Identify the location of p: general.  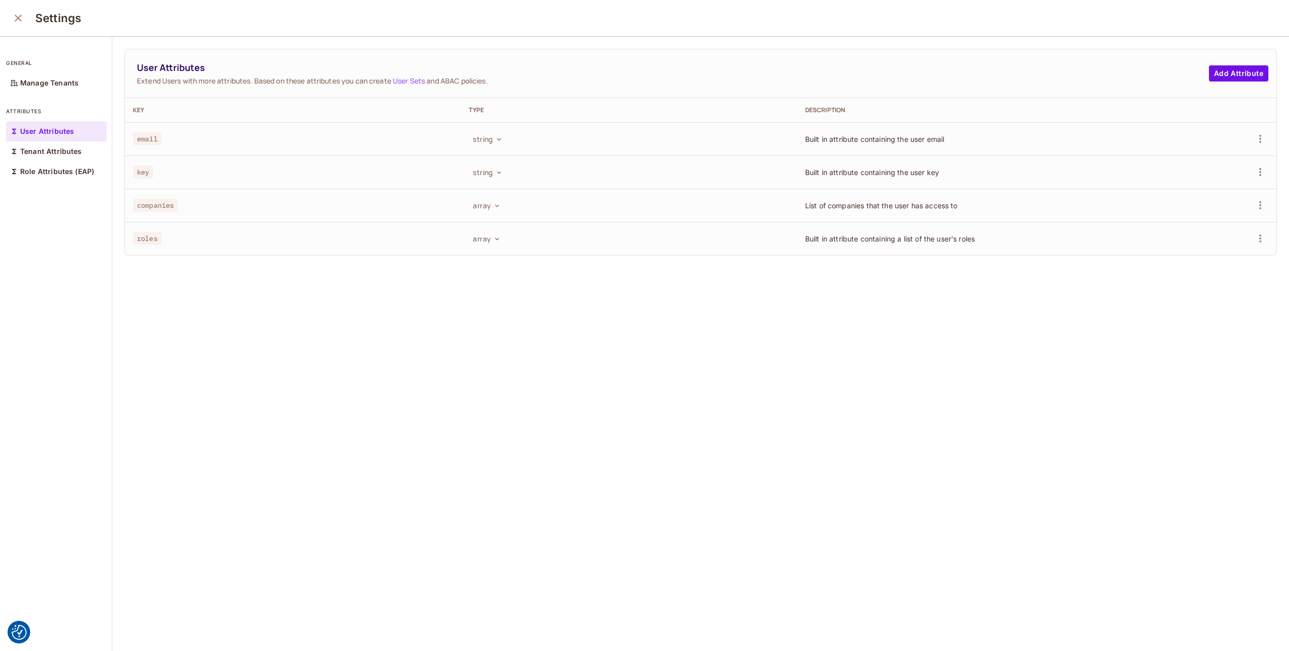
(56, 63).